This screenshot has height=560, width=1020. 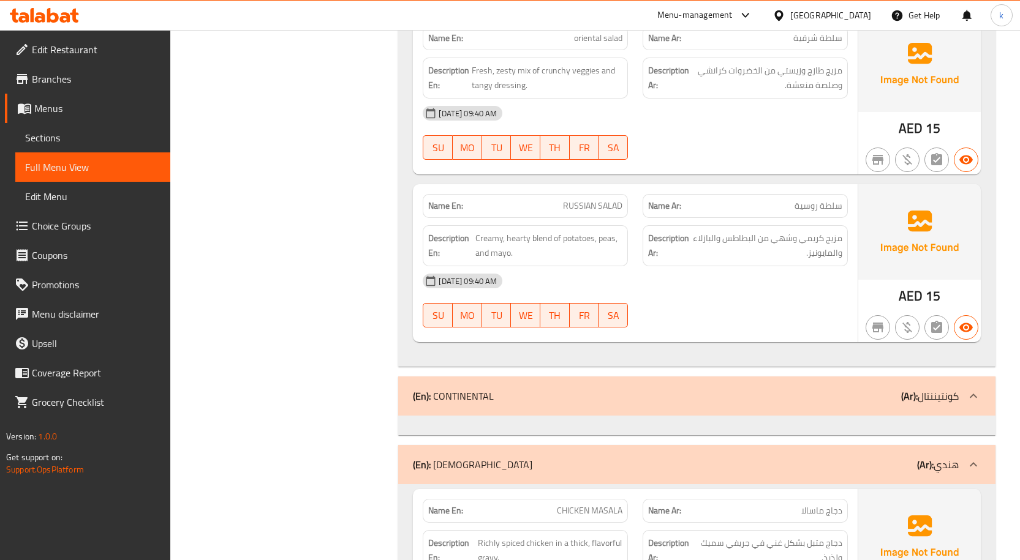 I want to click on span: Menus, so click(x=97, y=108).